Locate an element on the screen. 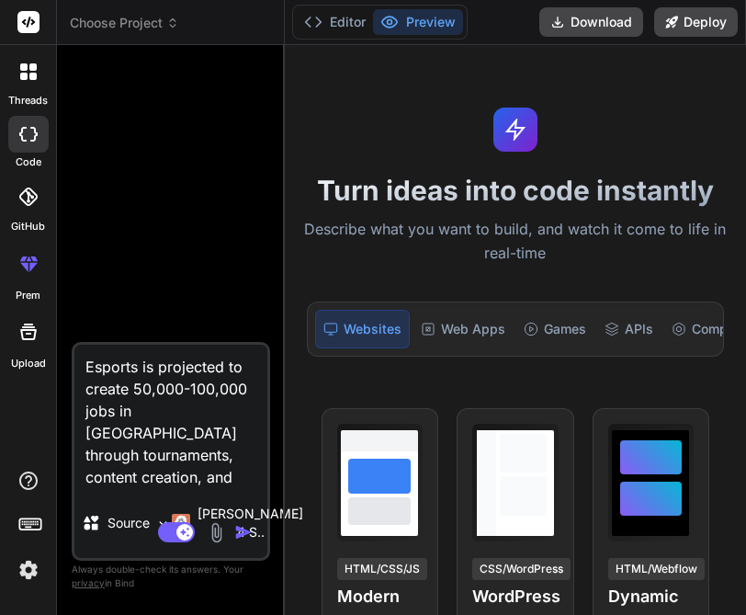 This screenshot has height=615, width=746. img: icon is located at coordinates (243, 532).